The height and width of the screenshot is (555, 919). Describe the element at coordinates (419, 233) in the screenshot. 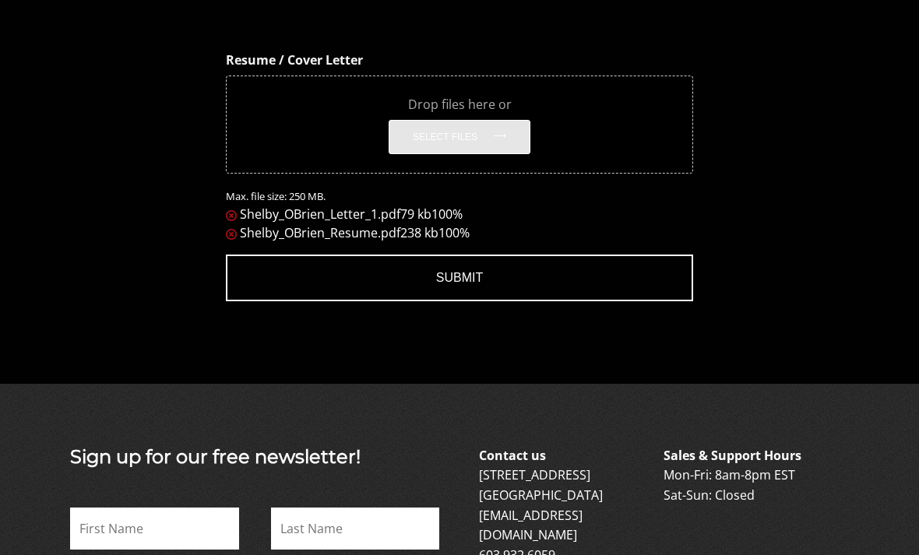

I see `span: 238 kb` at that location.